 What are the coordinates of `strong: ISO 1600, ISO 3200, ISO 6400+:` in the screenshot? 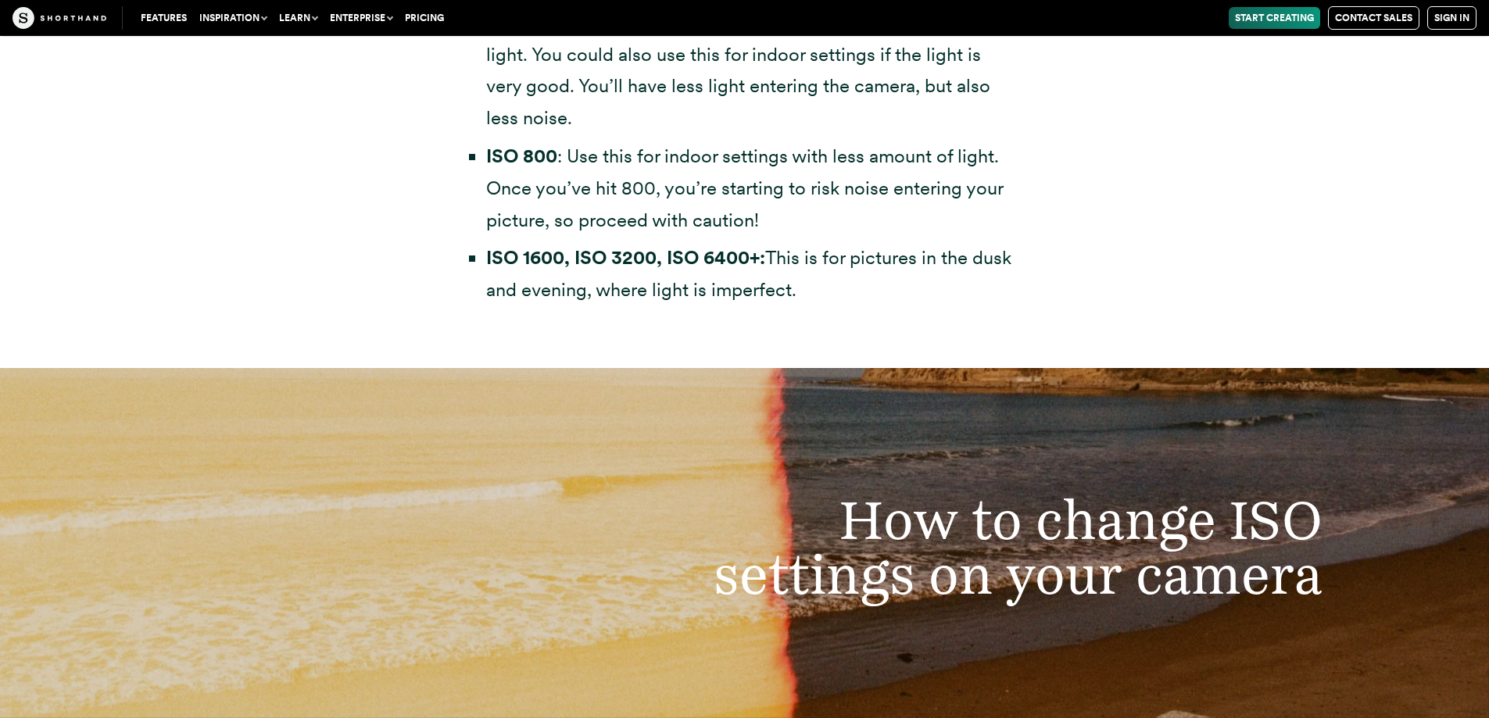 It's located at (625, 257).